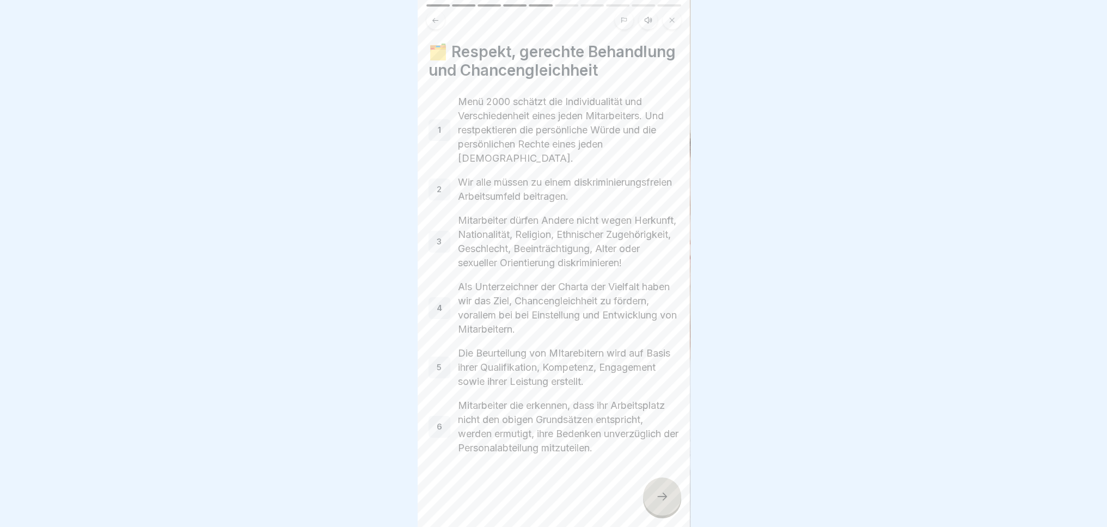  What do you see at coordinates (440, 130) in the screenshot?
I see `p: 1` at bounding box center [440, 130].